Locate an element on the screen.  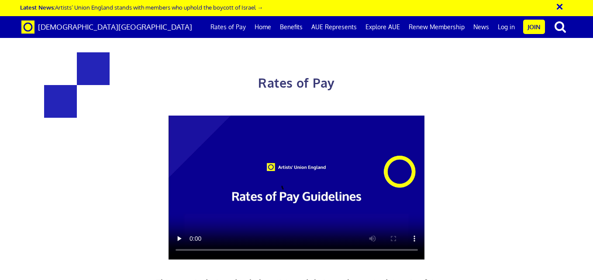
a: AUE Represents is located at coordinates (334, 27).